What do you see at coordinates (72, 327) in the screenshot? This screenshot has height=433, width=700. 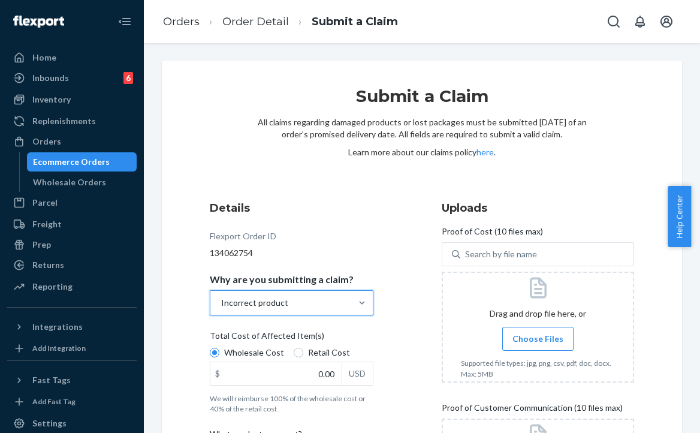 I see `button: Integrations` at bounding box center [72, 327].